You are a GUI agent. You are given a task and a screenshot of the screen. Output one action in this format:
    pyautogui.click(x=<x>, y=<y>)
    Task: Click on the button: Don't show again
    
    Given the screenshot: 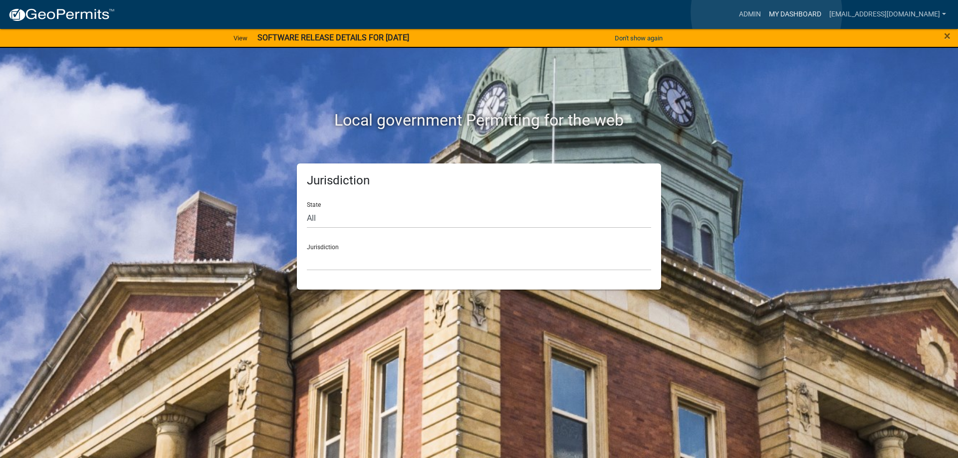 What is the action you would take?
    pyautogui.click(x=639, y=38)
    